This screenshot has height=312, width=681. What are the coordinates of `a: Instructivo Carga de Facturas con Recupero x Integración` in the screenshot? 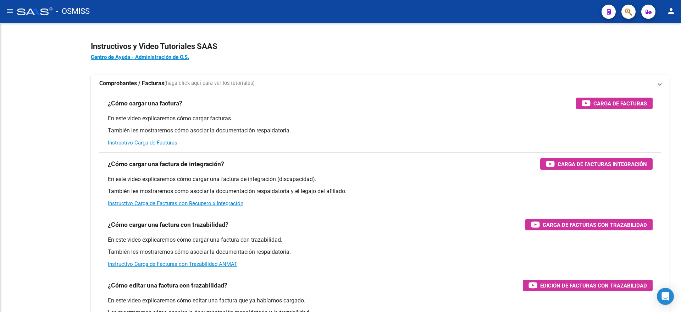 It's located at (176, 203).